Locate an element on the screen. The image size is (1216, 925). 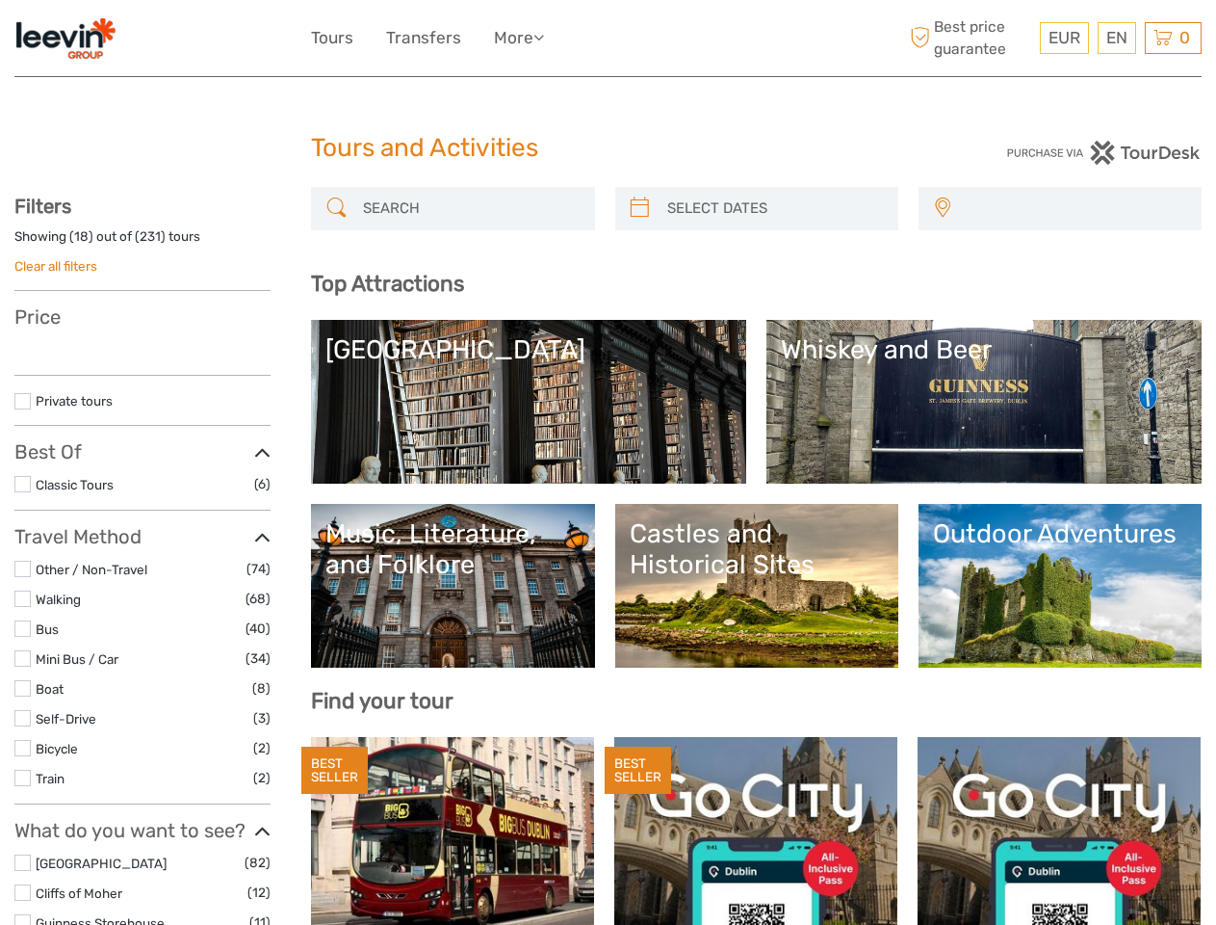
span: (12) is located at coordinates (259, 892).